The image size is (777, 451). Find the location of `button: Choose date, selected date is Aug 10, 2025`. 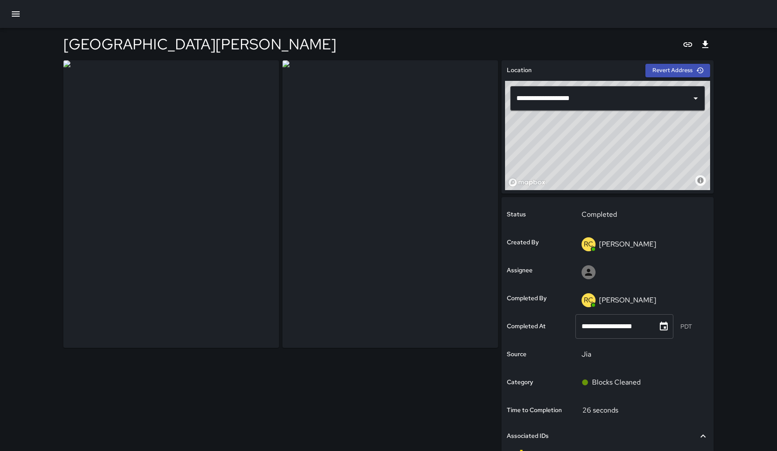

button: Choose date, selected date is Aug 10, 2025 is located at coordinates (664, 327).